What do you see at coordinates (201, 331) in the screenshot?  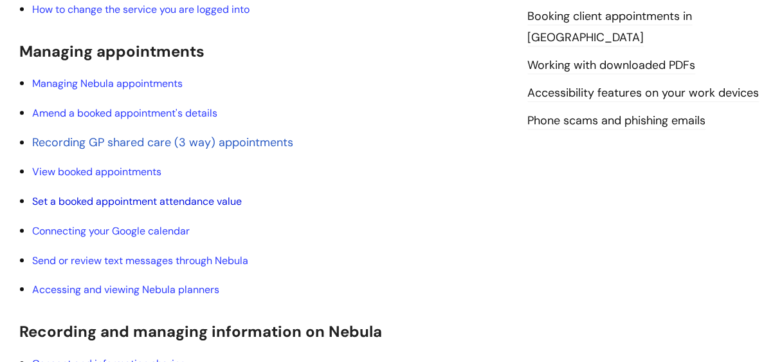 I see `span: Recording and managing information on Nebula` at bounding box center [201, 331].